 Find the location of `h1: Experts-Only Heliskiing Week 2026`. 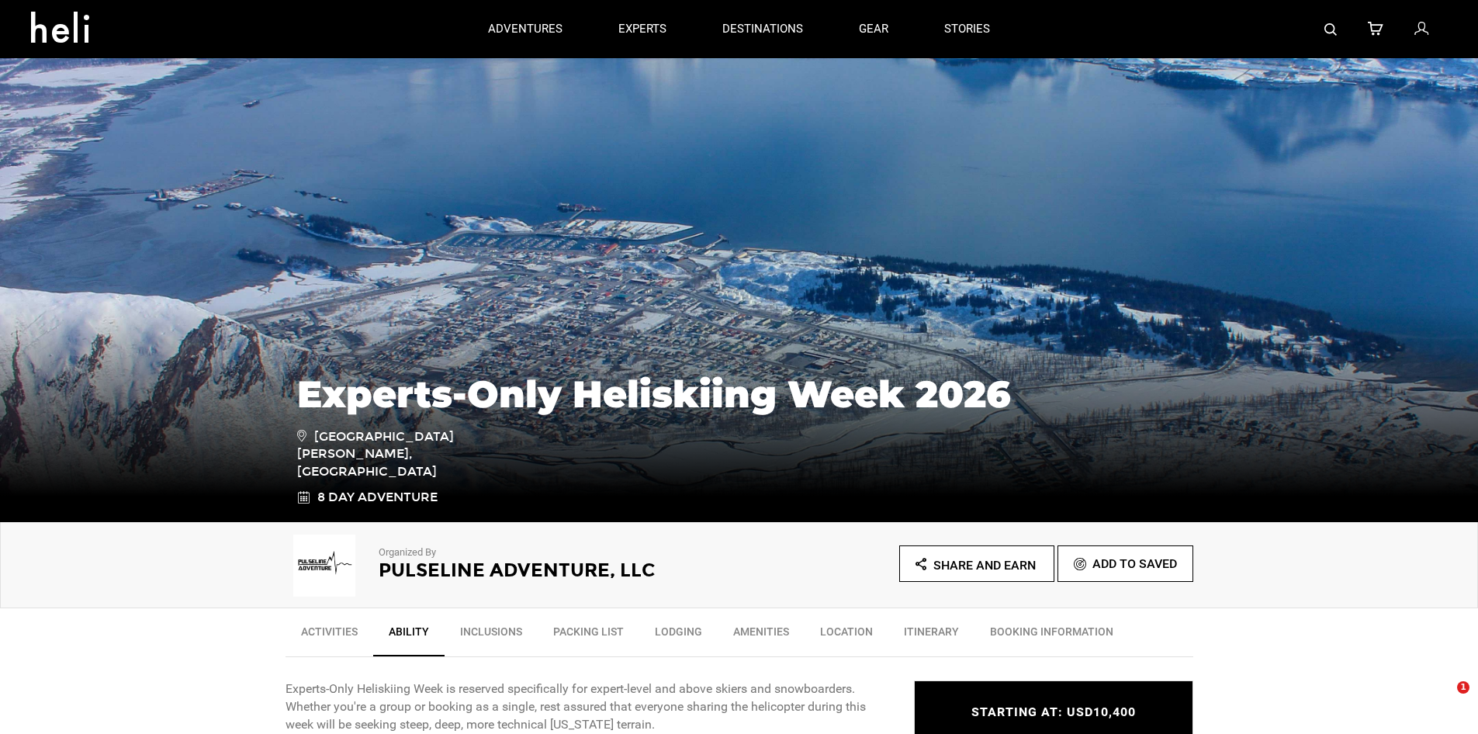

h1: Experts-Only Heliskiing Week 2026 is located at coordinates (739, 394).